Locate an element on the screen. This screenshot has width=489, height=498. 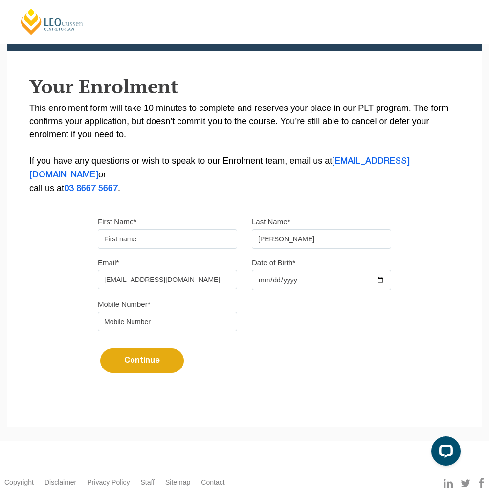
h2: Your Enrolment is located at coordinates (244, 86).